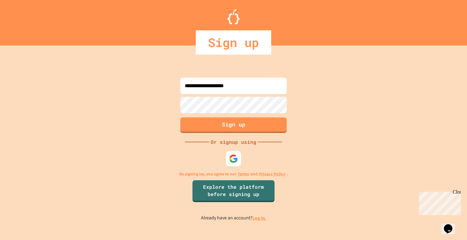 This screenshot has height=240, width=467. I want to click on div: Sign up, so click(233, 43).